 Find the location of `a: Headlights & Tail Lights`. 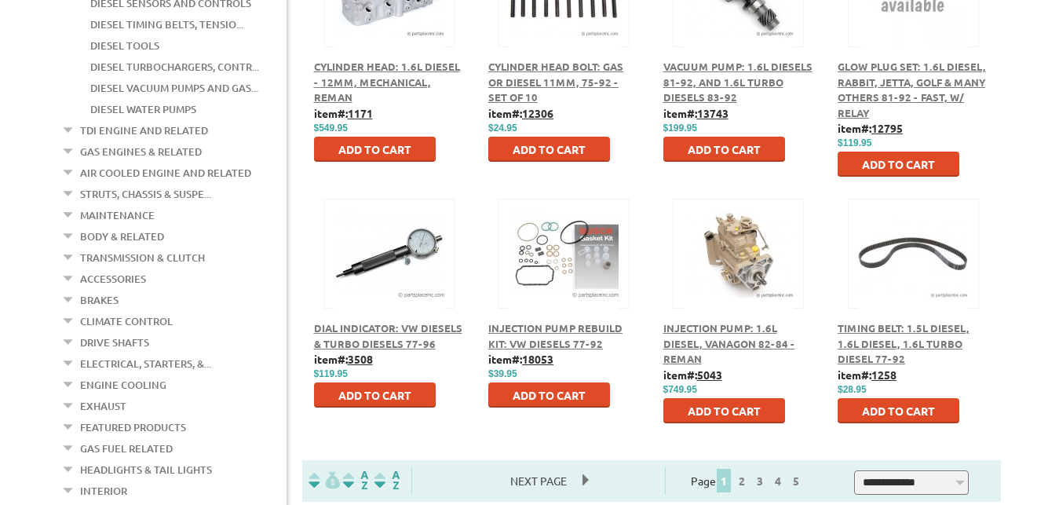

a: Headlights & Tail Lights is located at coordinates (146, 470).